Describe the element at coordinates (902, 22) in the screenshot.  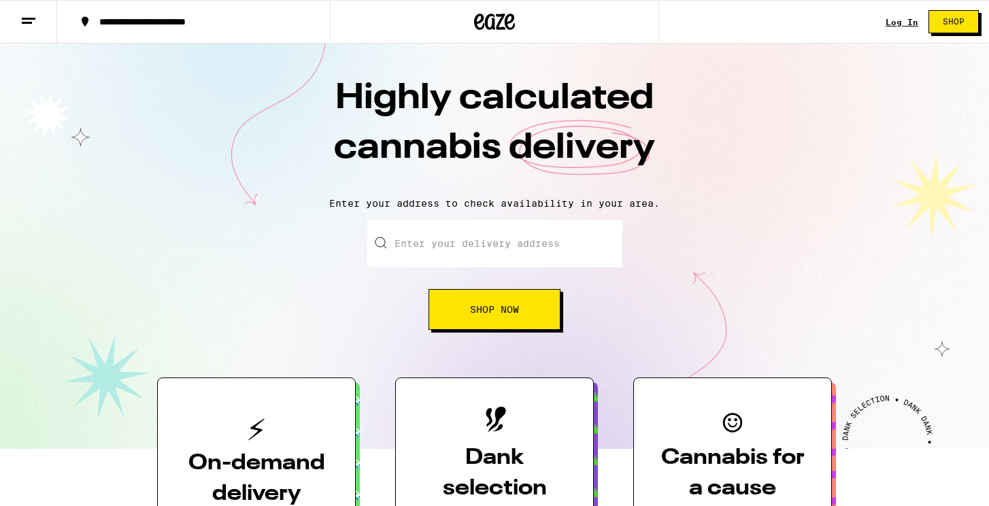
I see `a: Log In` at that location.